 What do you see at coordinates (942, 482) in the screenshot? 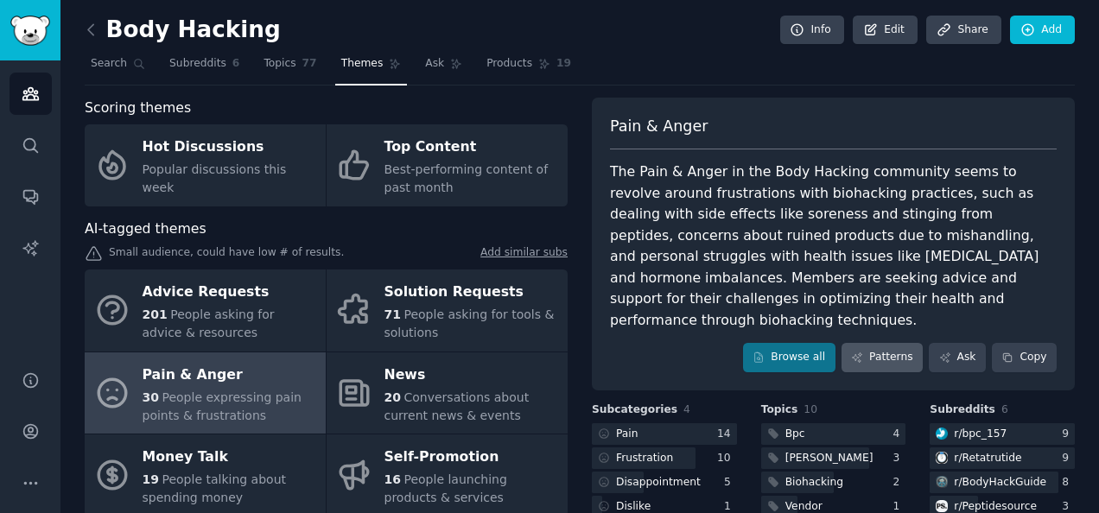
I see `img: BodyHackGuide` at bounding box center [942, 482].